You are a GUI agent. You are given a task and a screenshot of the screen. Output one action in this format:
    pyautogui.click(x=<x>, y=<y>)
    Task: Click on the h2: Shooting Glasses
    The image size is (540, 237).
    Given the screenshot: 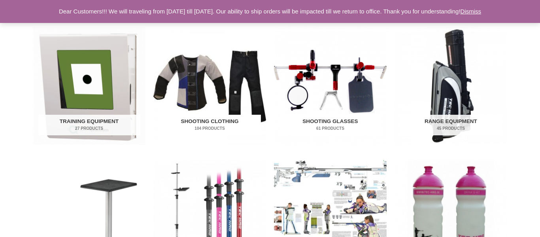 What is the action you would take?
    pyautogui.click(x=330, y=125)
    